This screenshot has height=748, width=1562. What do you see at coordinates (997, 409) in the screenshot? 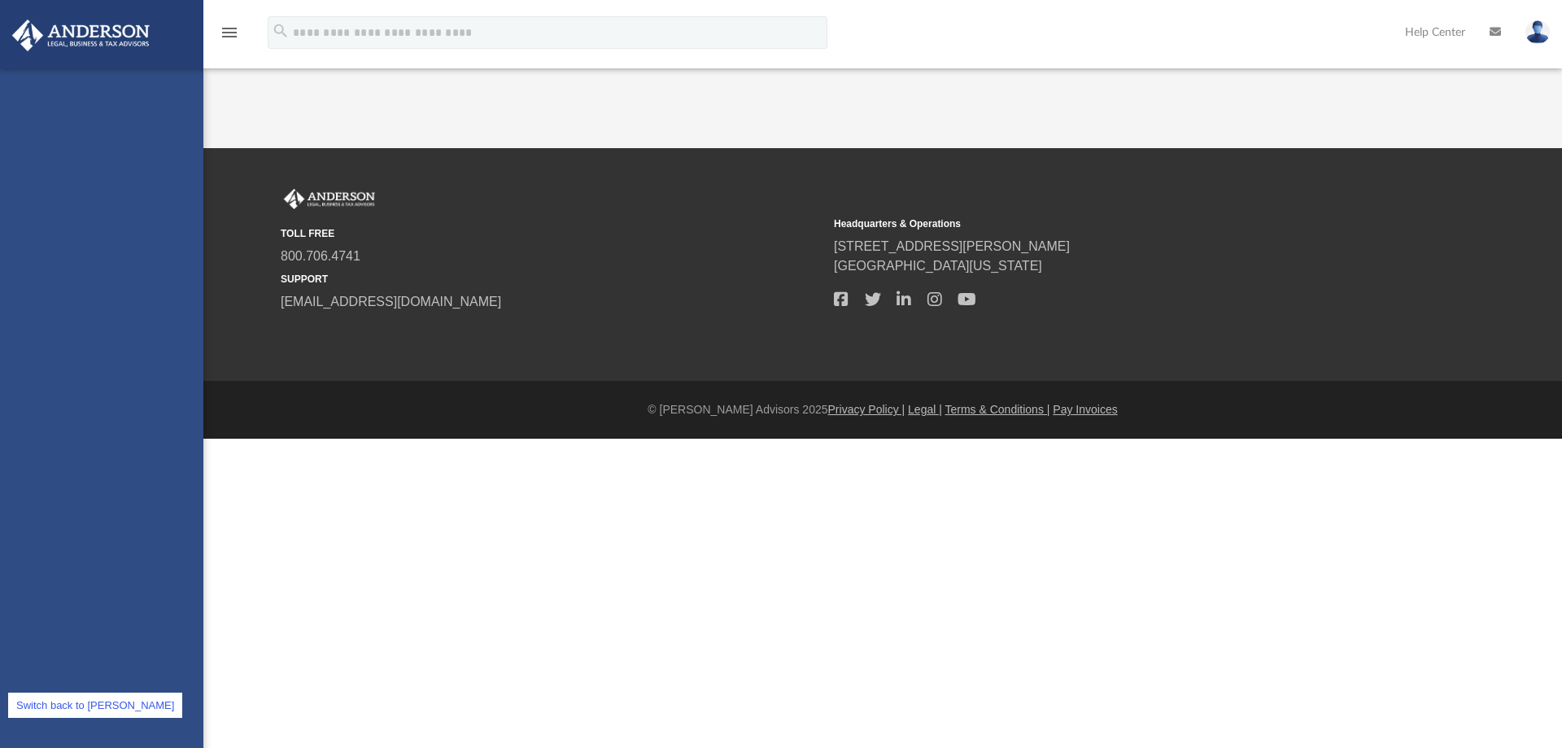
I see `a: Terms & Conditions |` at bounding box center [997, 409].